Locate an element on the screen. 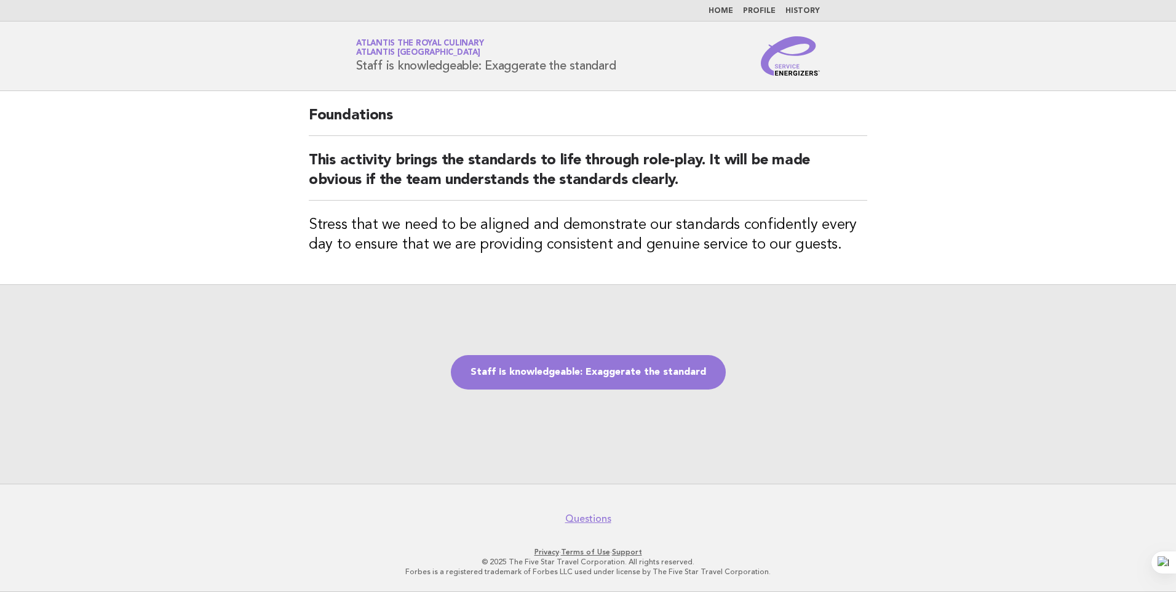 This screenshot has width=1176, height=592. h1: Staff is knowledgeable: Exaggerate the standard is located at coordinates (486, 56).